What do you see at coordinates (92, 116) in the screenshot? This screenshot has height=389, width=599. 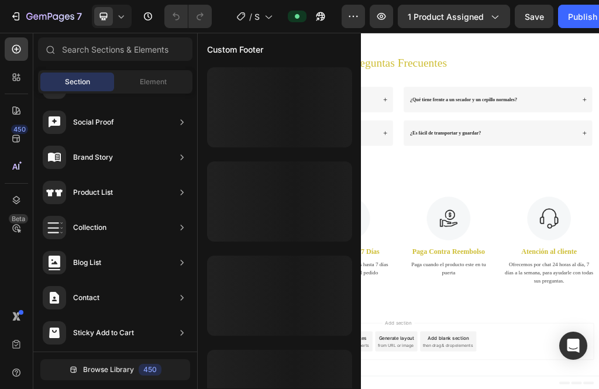 I see `strong: ¿Es seguro para todo tipo de mascotas?` at bounding box center [92, 116].